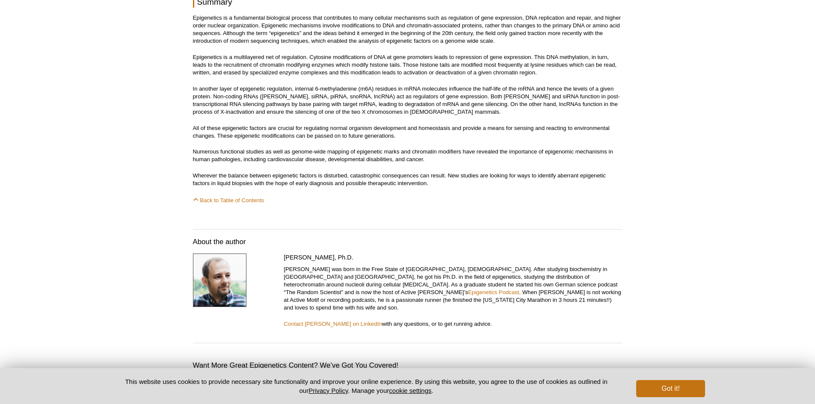  Describe the element at coordinates (408, 132) in the screenshot. I see `p: All of these epigenetic factors are crucial for regulating normal organism development and homeos...` at that location.